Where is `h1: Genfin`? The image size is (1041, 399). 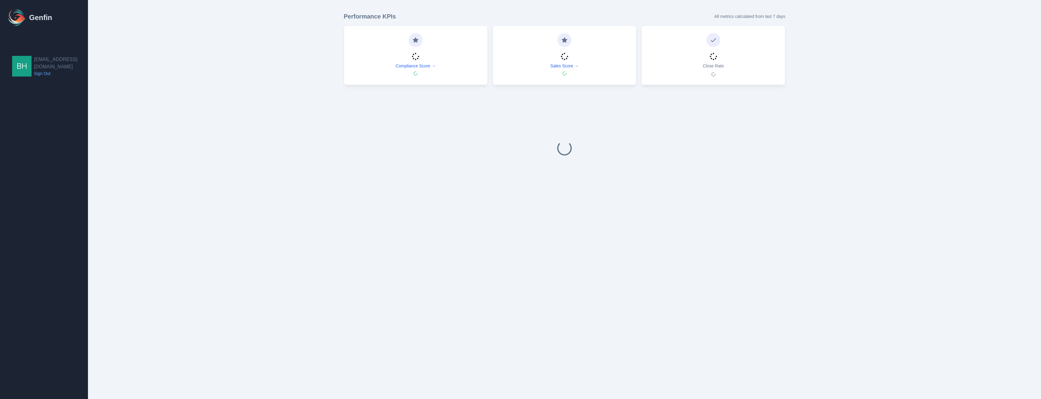 h1: Genfin is located at coordinates (41, 18).